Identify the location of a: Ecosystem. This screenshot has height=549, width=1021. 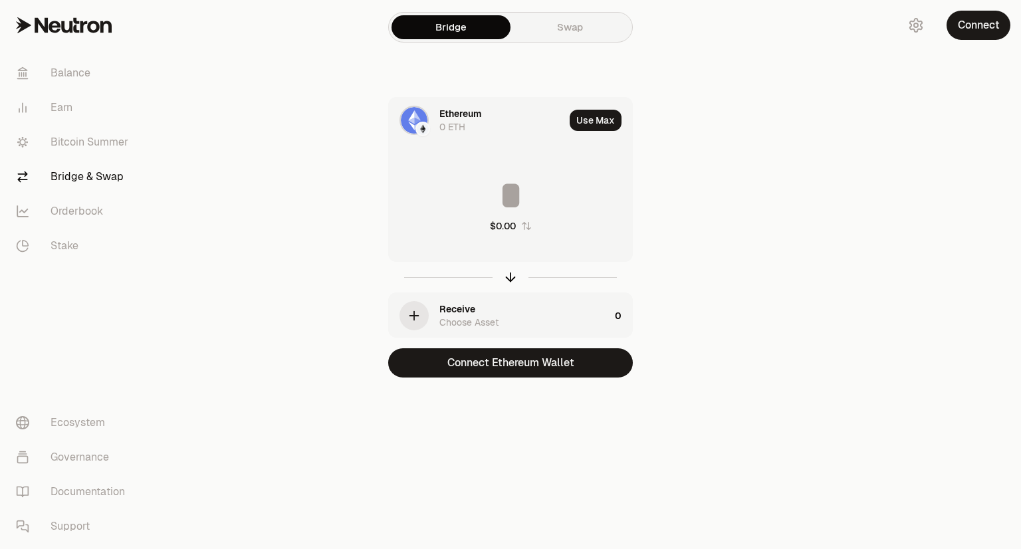
(74, 423).